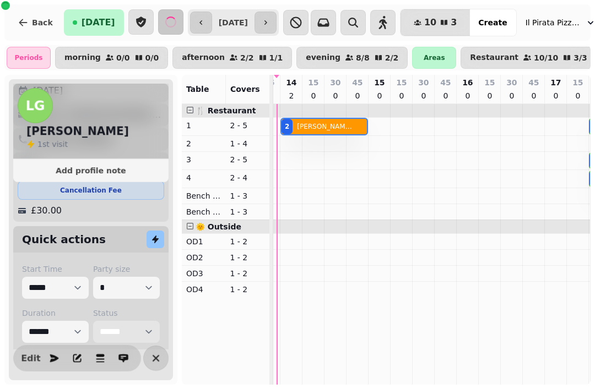  What do you see at coordinates (434, 58) in the screenshot?
I see `div: Areas` at bounding box center [434, 58].